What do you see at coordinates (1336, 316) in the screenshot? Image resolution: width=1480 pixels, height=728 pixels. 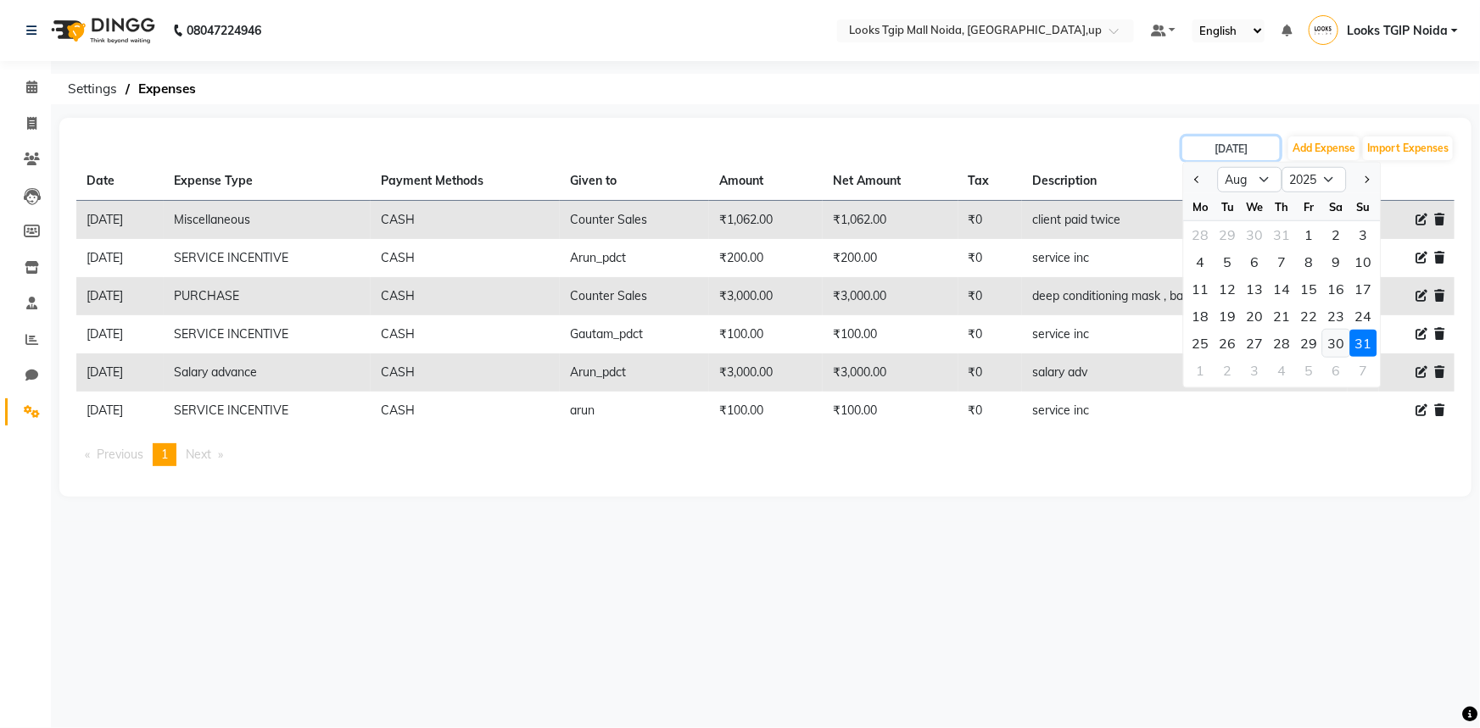 I see `div: Saturday, August 23, 2025` at bounding box center [1336, 316].